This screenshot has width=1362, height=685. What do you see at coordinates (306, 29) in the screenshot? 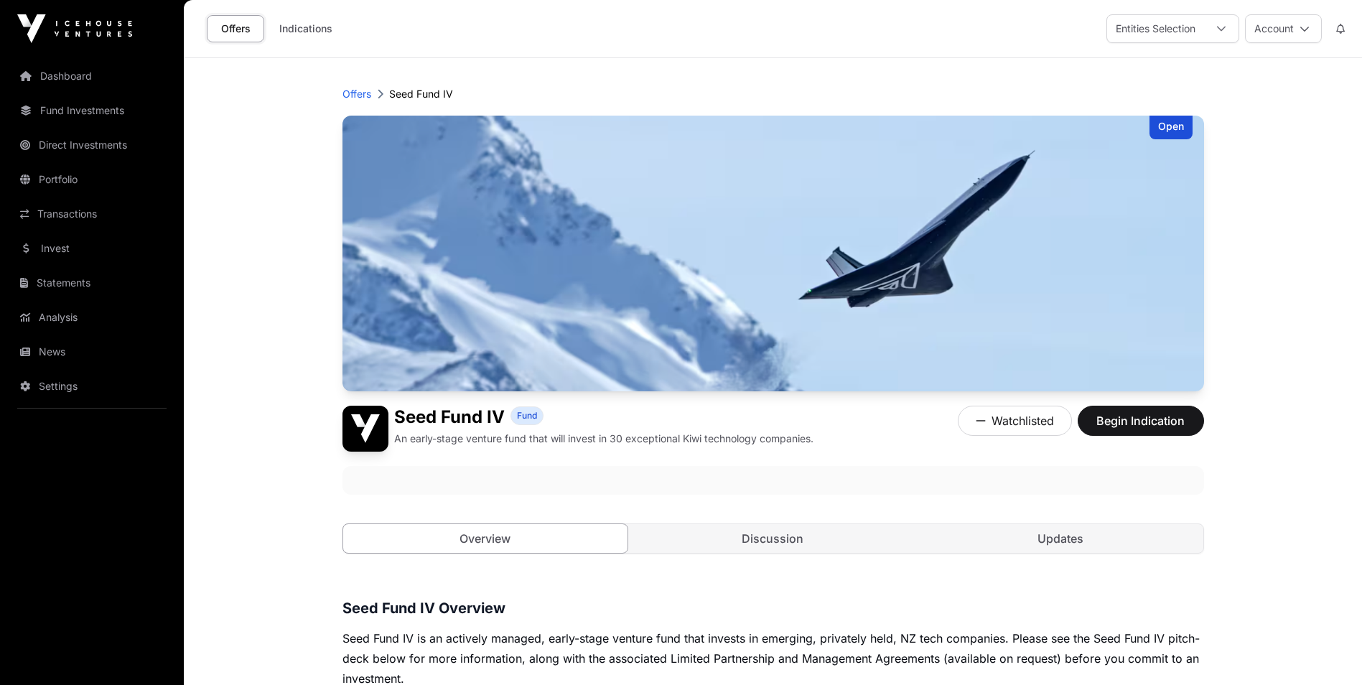
I see `a: Indications` at bounding box center [306, 29].